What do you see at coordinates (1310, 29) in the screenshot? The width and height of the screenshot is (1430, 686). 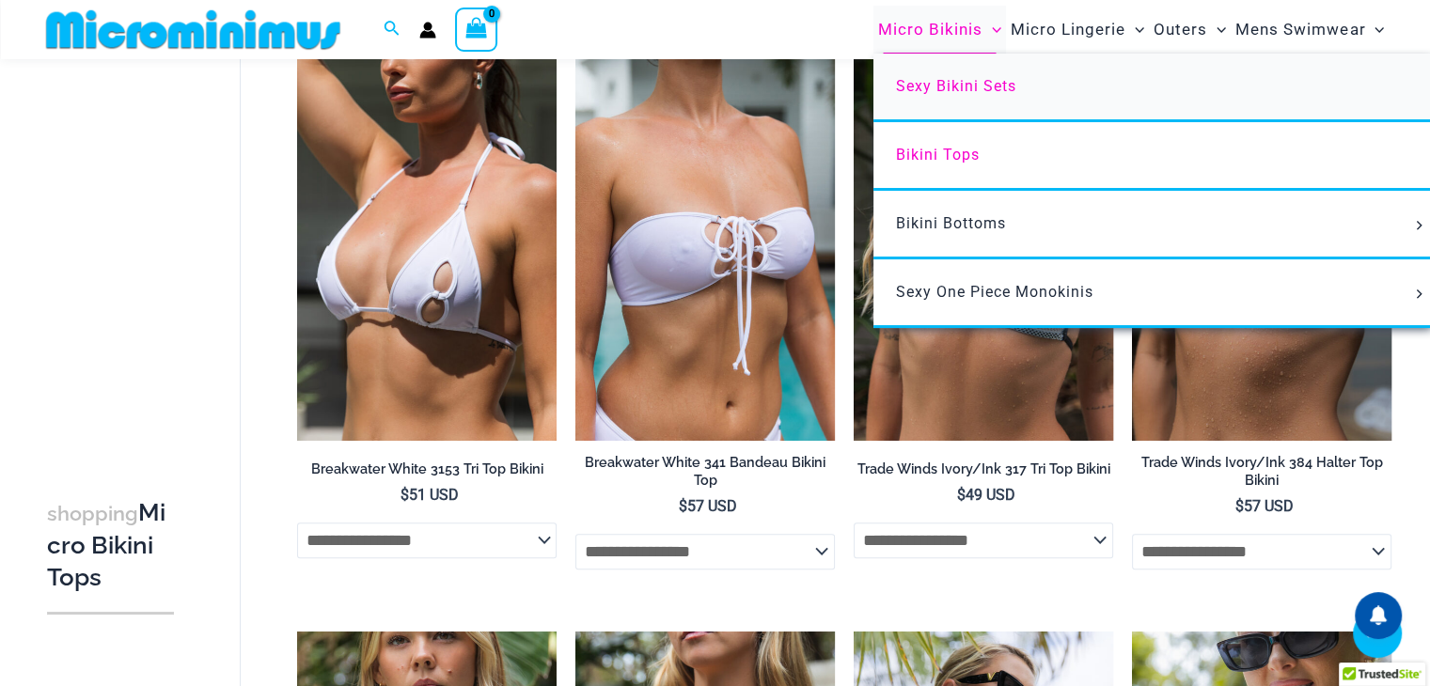 I see `a: Mens SwimwearMenu ToggleMenu Toggle` at bounding box center [1310, 29].